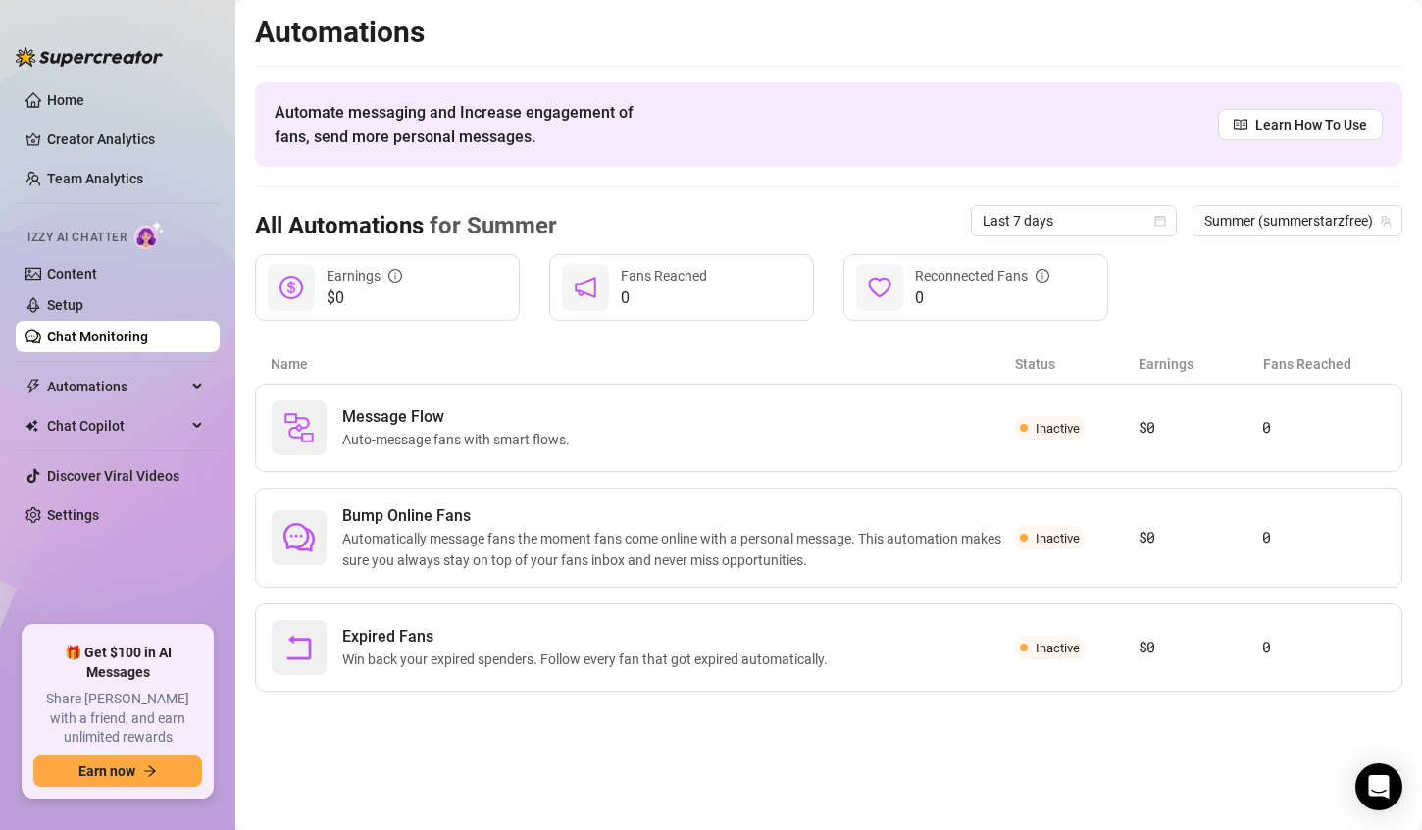 The width and height of the screenshot is (1422, 830). Describe the element at coordinates (31, 426) in the screenshot. I see `img: Chat Copilot` at that location.